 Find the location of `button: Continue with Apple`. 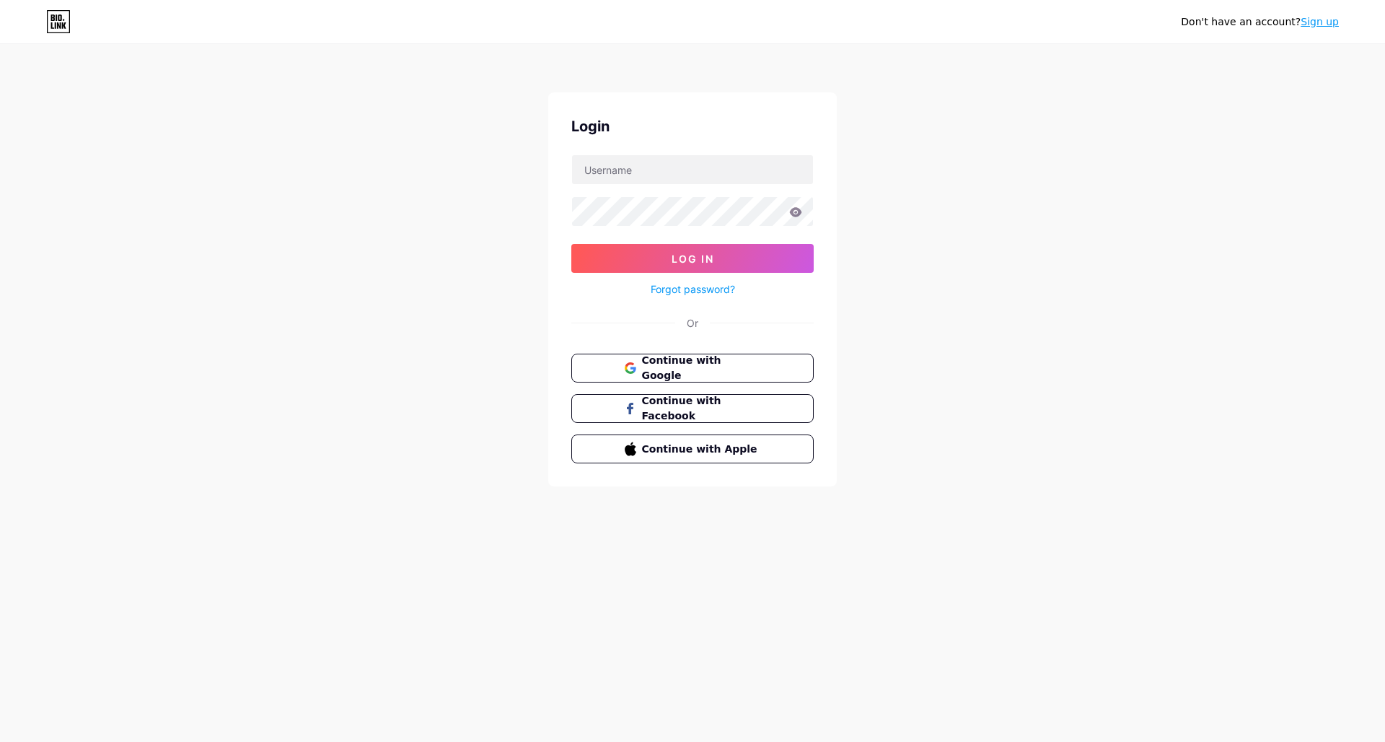

button: Continue with Apple is located at coordinates (693, 449).